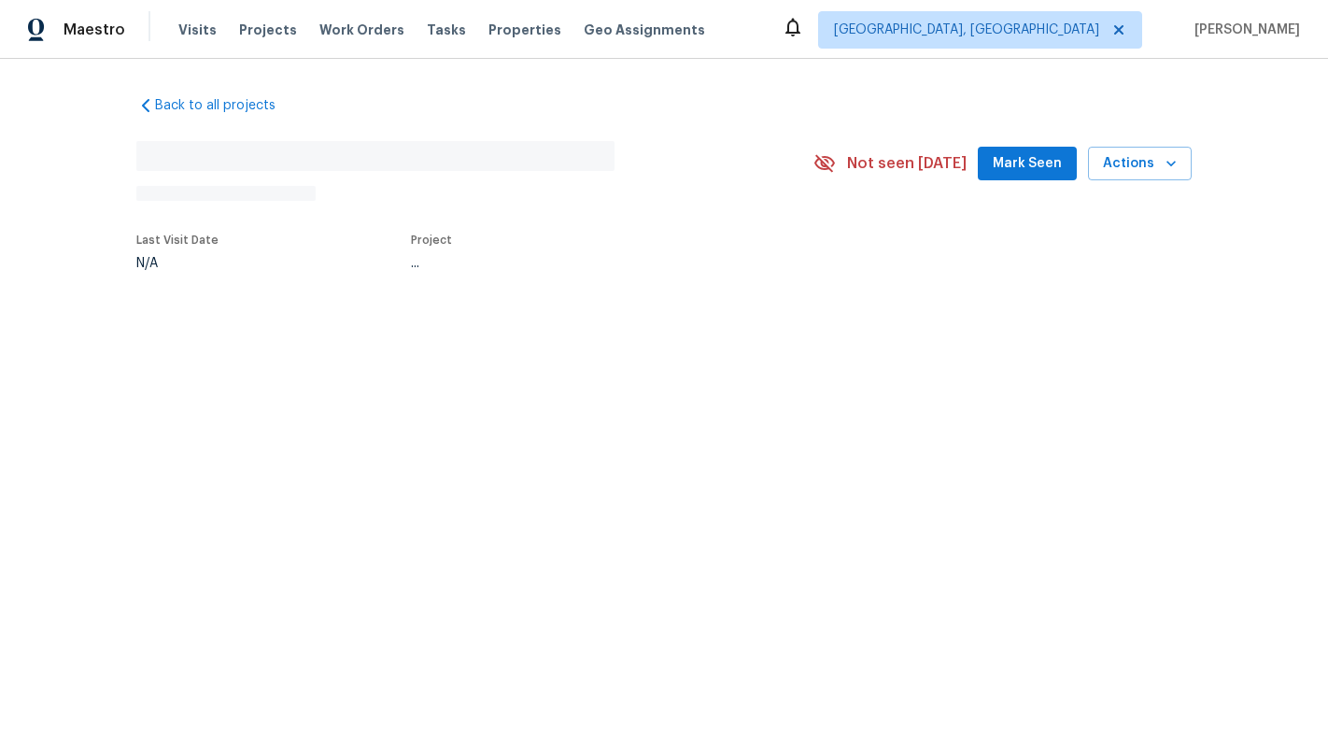 The height and width of the screenshot is (739, 1328). I want to click on button: Actions, so click(1140, 163).